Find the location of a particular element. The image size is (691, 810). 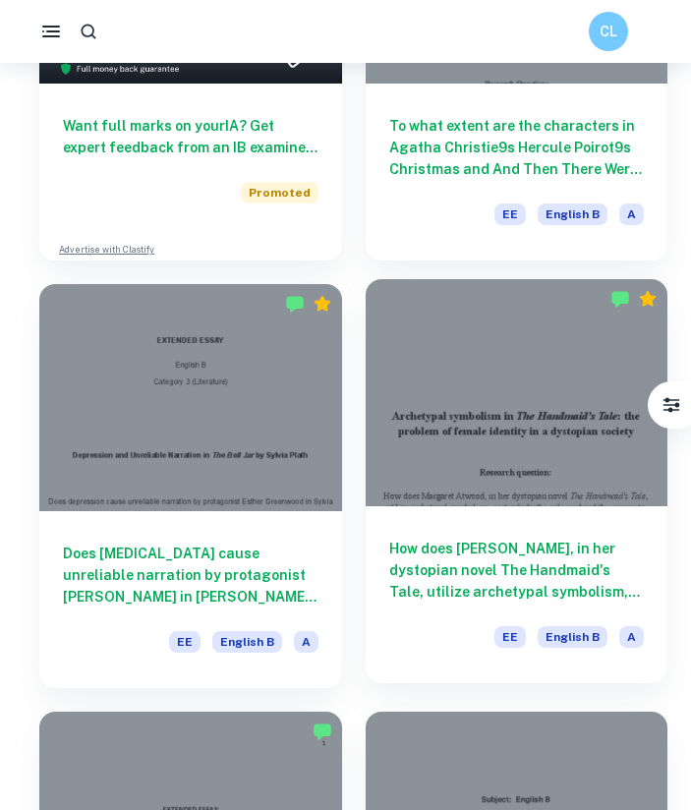

button: Filter is located at coordinates (672, 405).